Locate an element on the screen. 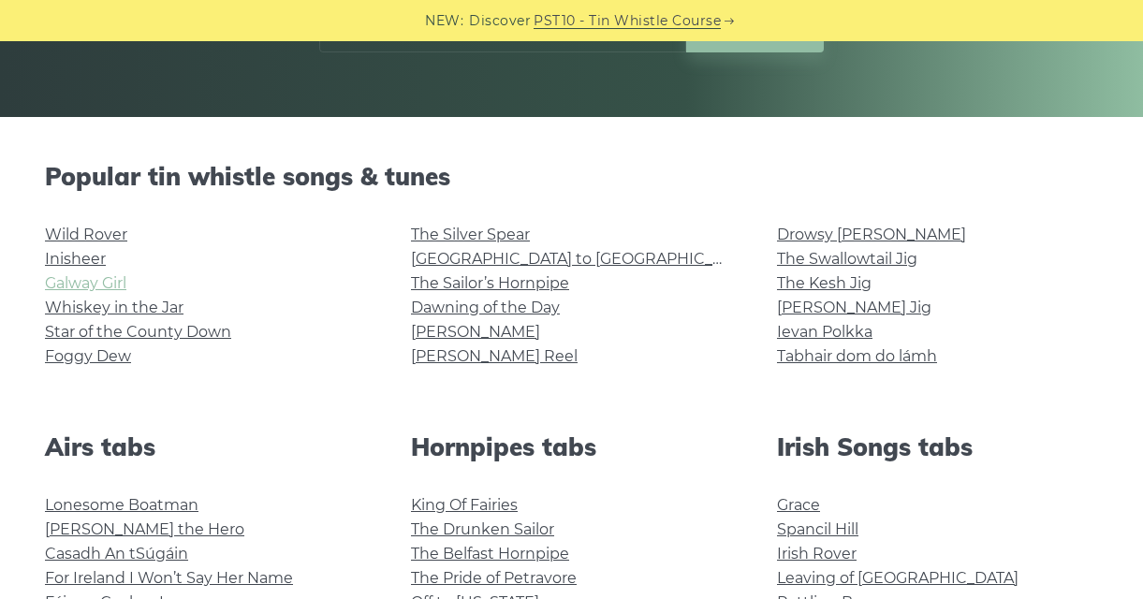 Image resolution: width=1143 pixels, height=599 pixels. a: Ievan Polkka is located at coordinates (825, 331).